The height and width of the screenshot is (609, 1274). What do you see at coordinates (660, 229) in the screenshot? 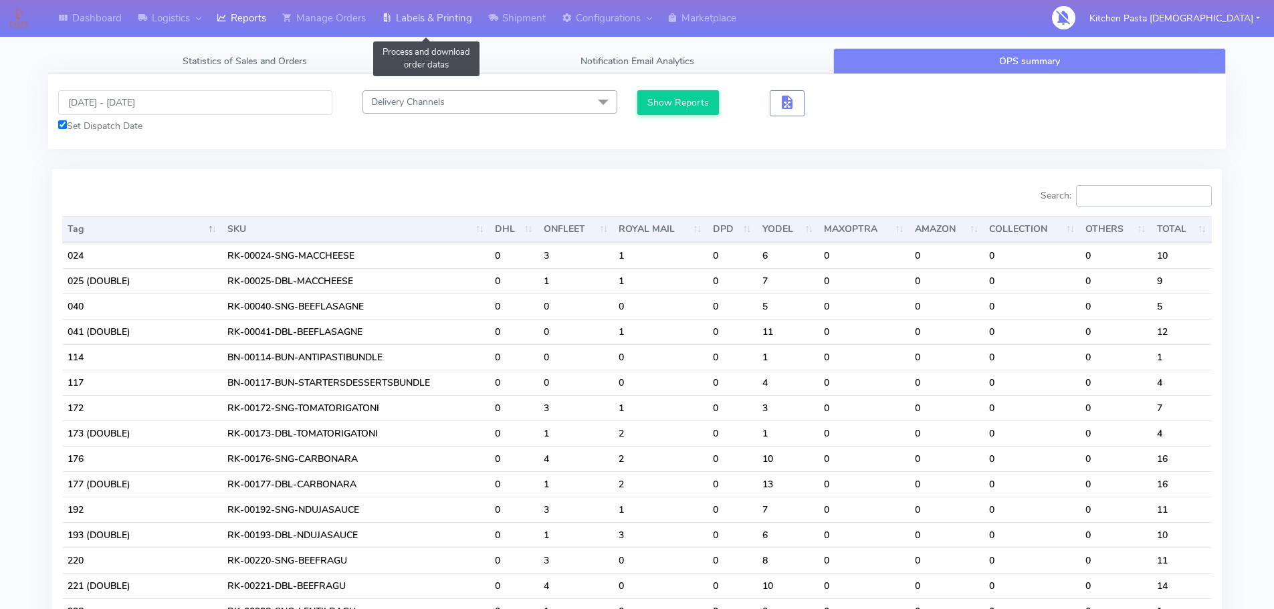
I see `th: ROYAL MAIL : activate to sort column ascending` at bounding box center [660, 229].